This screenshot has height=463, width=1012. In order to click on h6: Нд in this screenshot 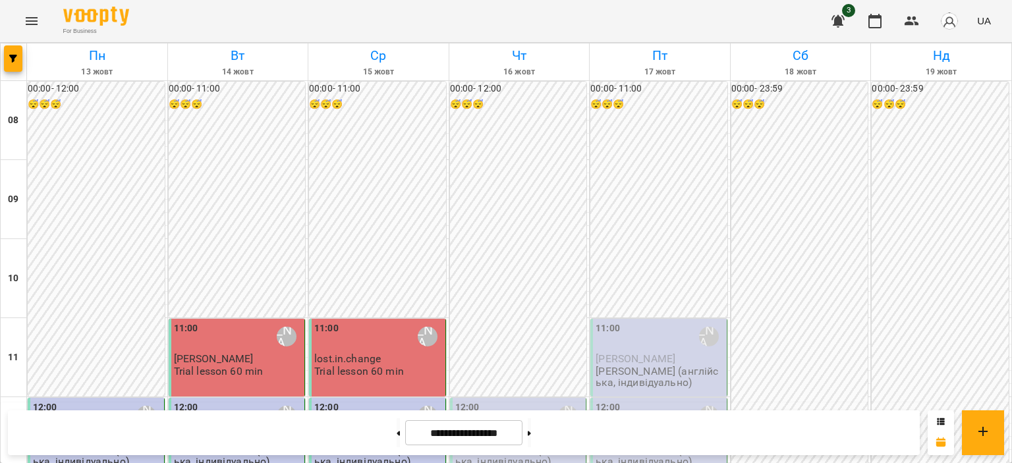, I will do `click(940, 55)`.